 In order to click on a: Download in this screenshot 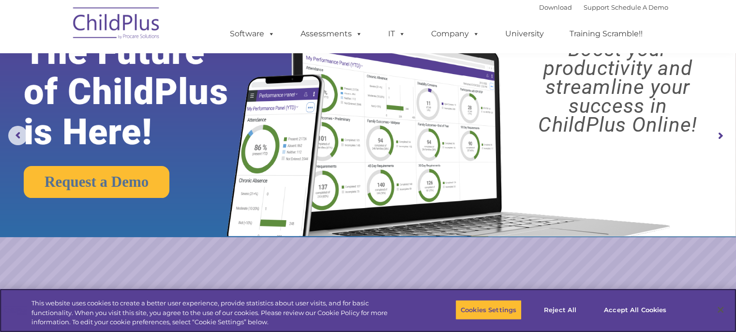, I will do `click(556, 7)`.